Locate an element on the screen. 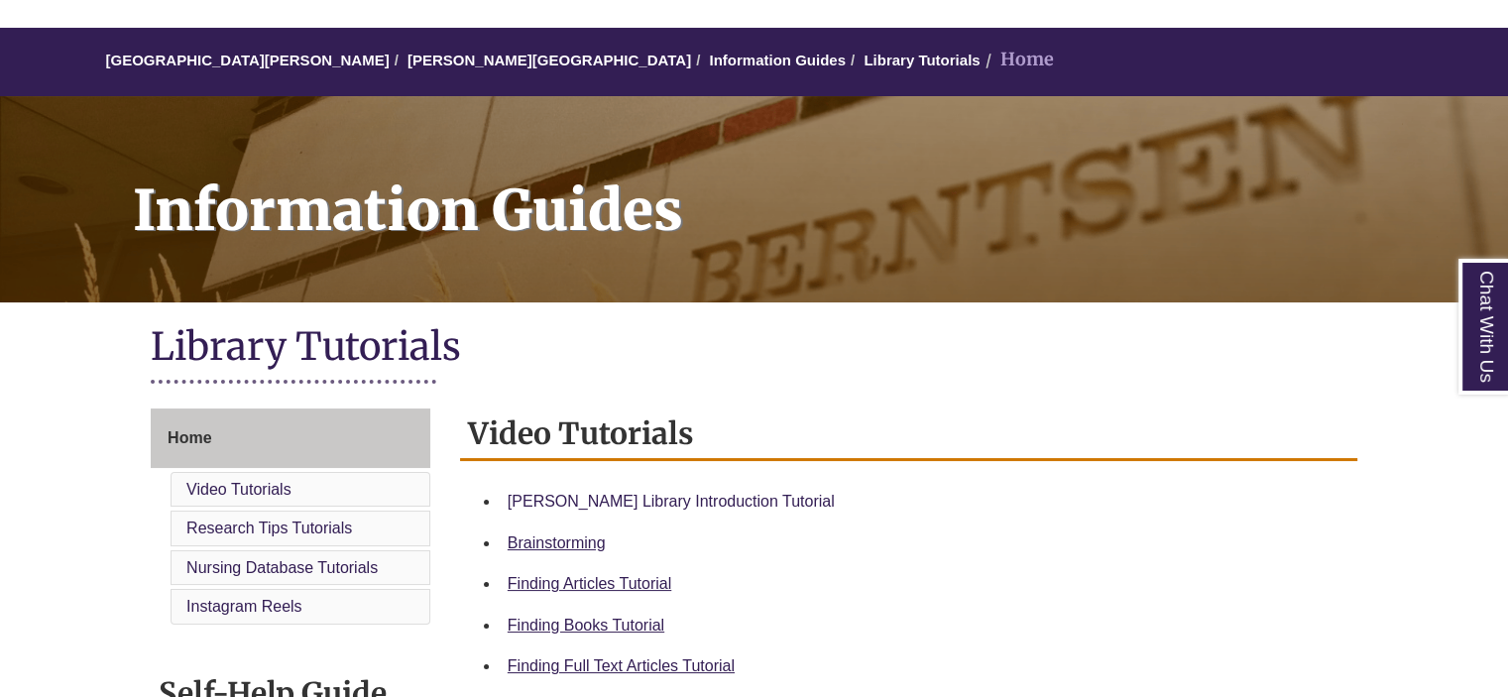  a: Video Tutorials is located at coordinates (239, 489).